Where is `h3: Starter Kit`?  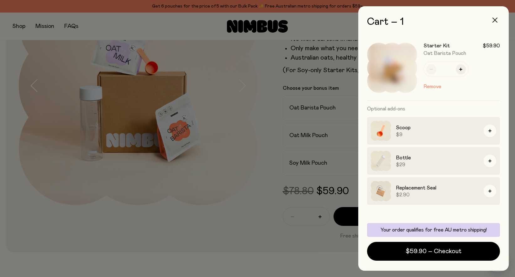
h3: Starter Kit is located at coordinates (436, 46).